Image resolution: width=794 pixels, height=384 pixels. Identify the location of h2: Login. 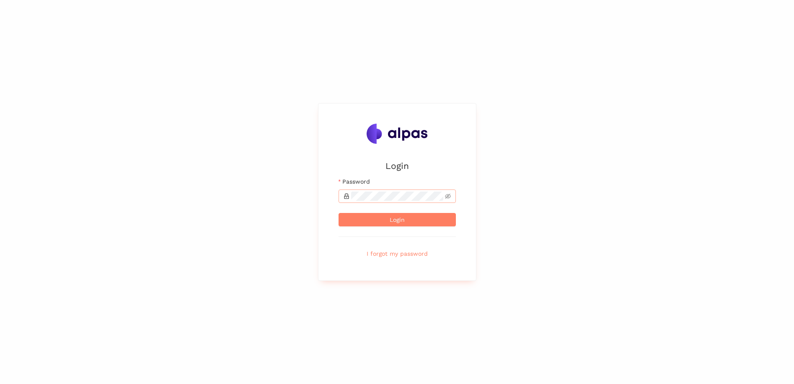
(397, 165).